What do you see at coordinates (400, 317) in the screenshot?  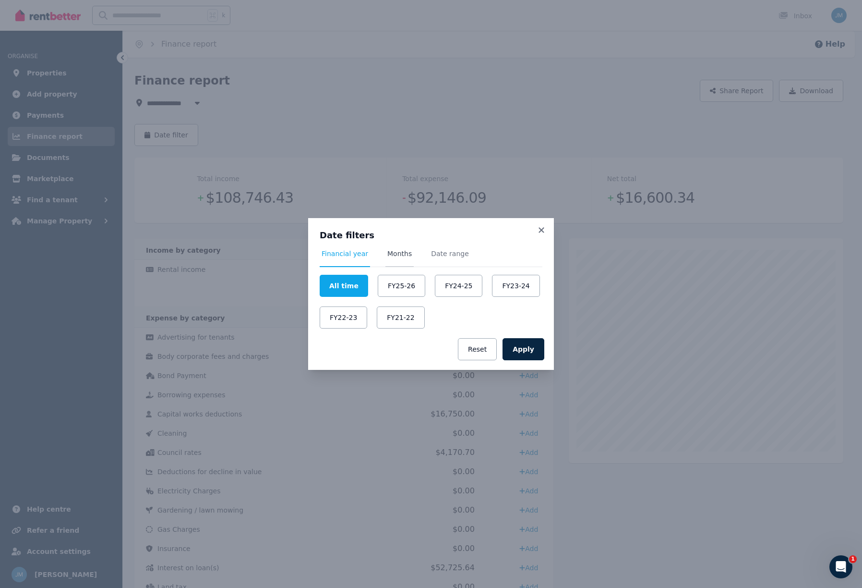 I see `button: FY21-22` at bounding box center [400, 317].